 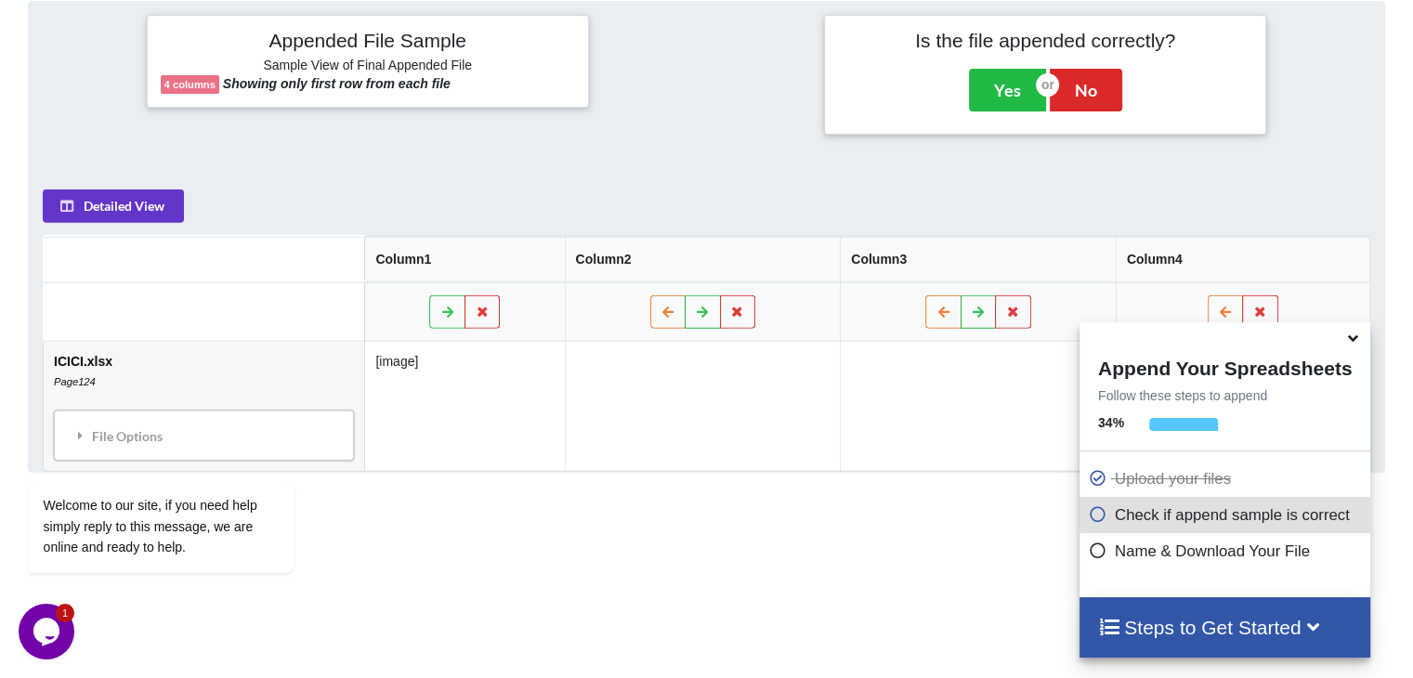 I want to click on span: Welcome to our site, if you need help simply reply to this message, we are online and ready to help., so click(x=132, y=214).